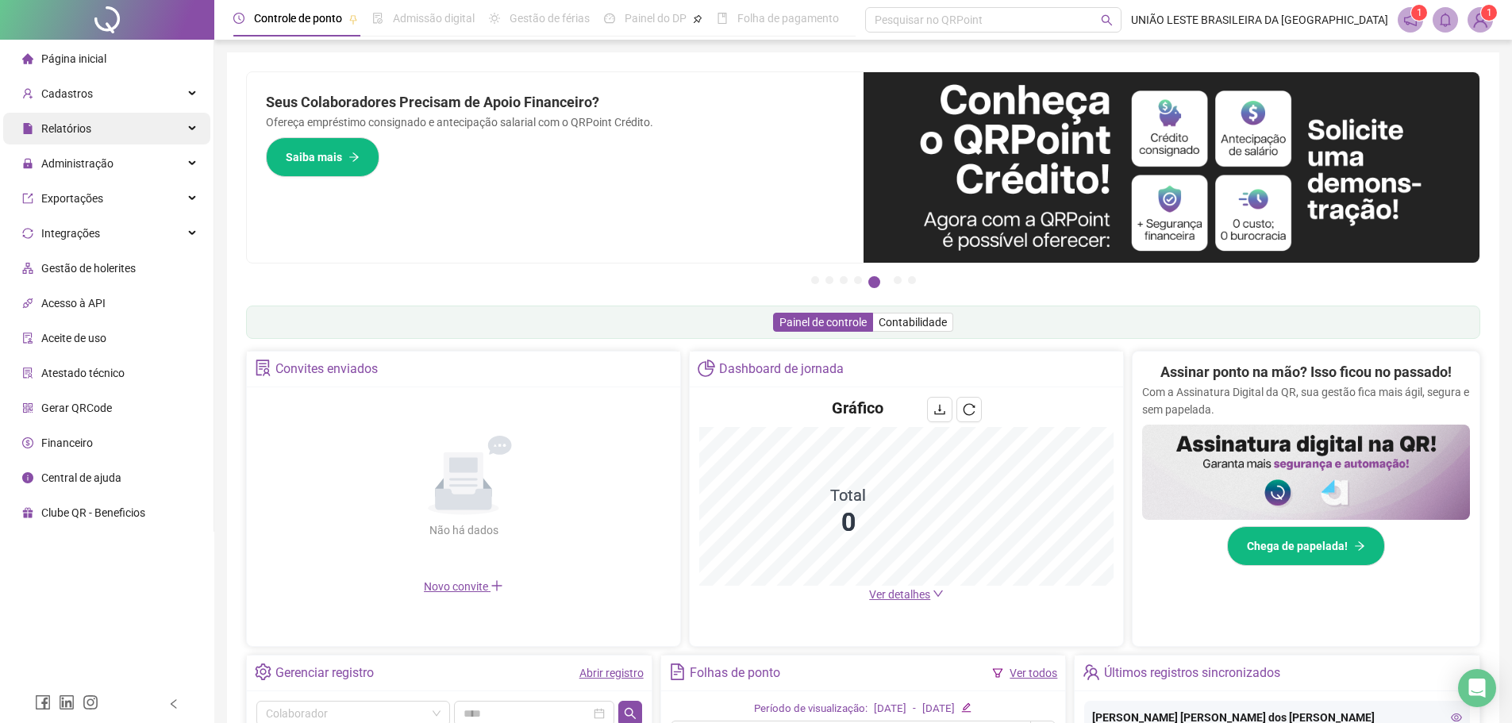 This screenshot has height=723, width=1512. I want to click on span: Central de ajuda, so click(81, 478).